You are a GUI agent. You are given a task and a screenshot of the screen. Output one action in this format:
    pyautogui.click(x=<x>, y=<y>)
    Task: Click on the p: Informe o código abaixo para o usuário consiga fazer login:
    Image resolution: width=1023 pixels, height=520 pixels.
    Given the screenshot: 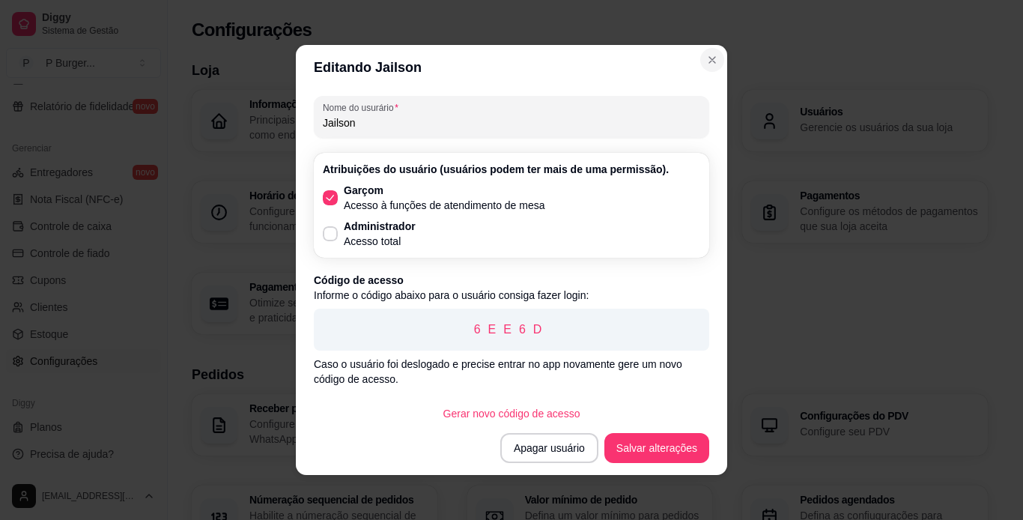 What is the action you would take?
    pyautogui.click(x=511, y=295)
    